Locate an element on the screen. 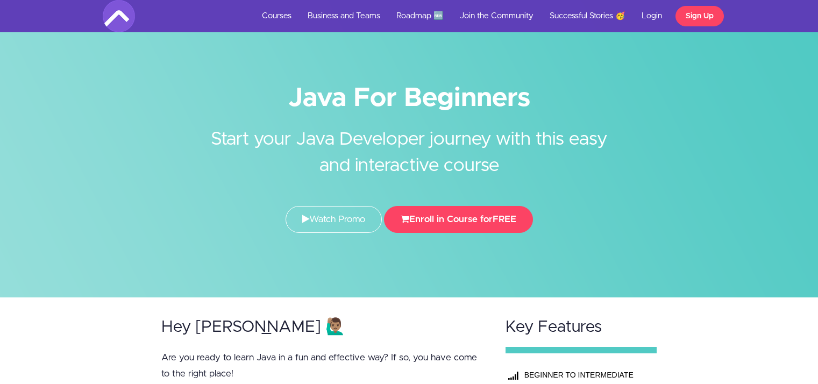 This screenshot has height=384, width=818. h2: Key Features is located at coordinates (582, 327).